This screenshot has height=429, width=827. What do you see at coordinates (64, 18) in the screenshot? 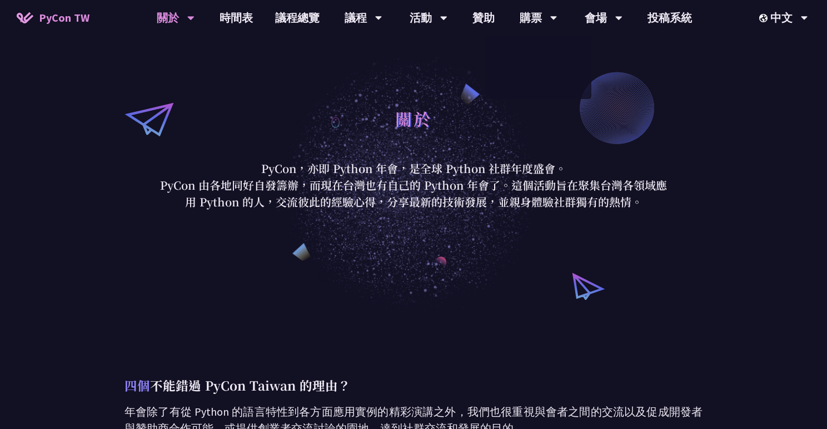
I see `span: PyCon TW` at bounding box center [64, 18].